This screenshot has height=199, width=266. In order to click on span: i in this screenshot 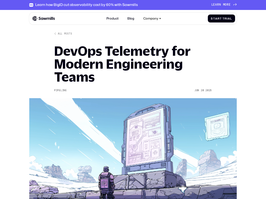, I will do `click(227, 19)`.